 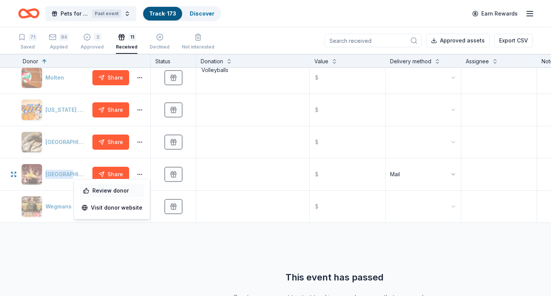 I want to click on button: Not interested, so click(x=198, y=42).